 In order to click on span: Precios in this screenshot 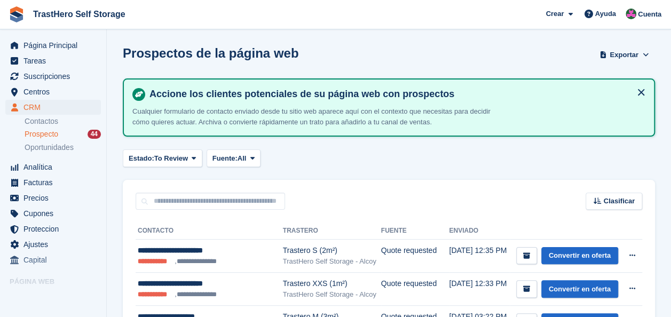, I will do `click(55, 198)`.